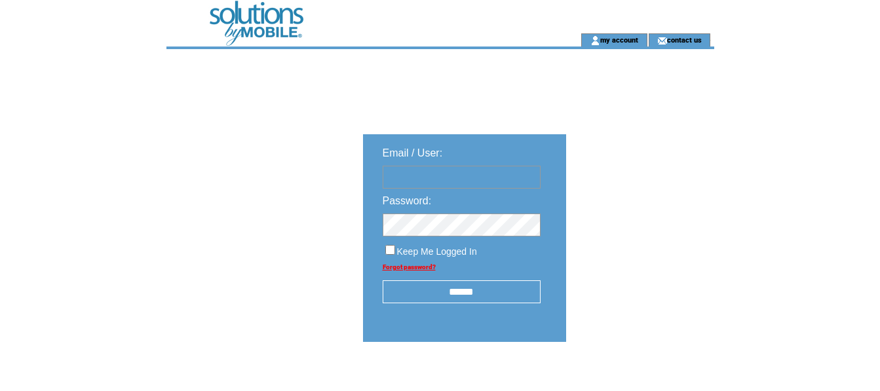 This screenshot has height=391, width=880. Describe the element at coordinates (619, 39) in the screenshot. I see `a: my account` at that location.